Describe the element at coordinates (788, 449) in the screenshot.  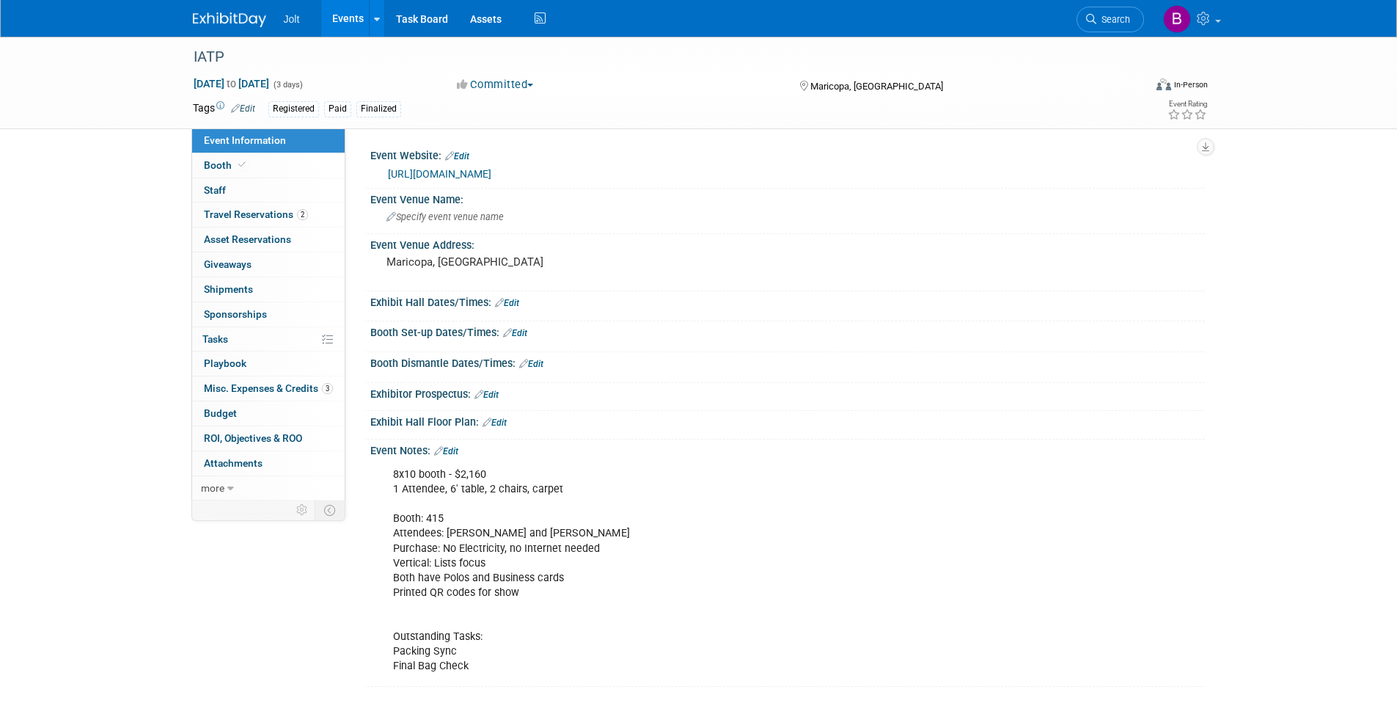
I see `div: Event Notes:` at that location.